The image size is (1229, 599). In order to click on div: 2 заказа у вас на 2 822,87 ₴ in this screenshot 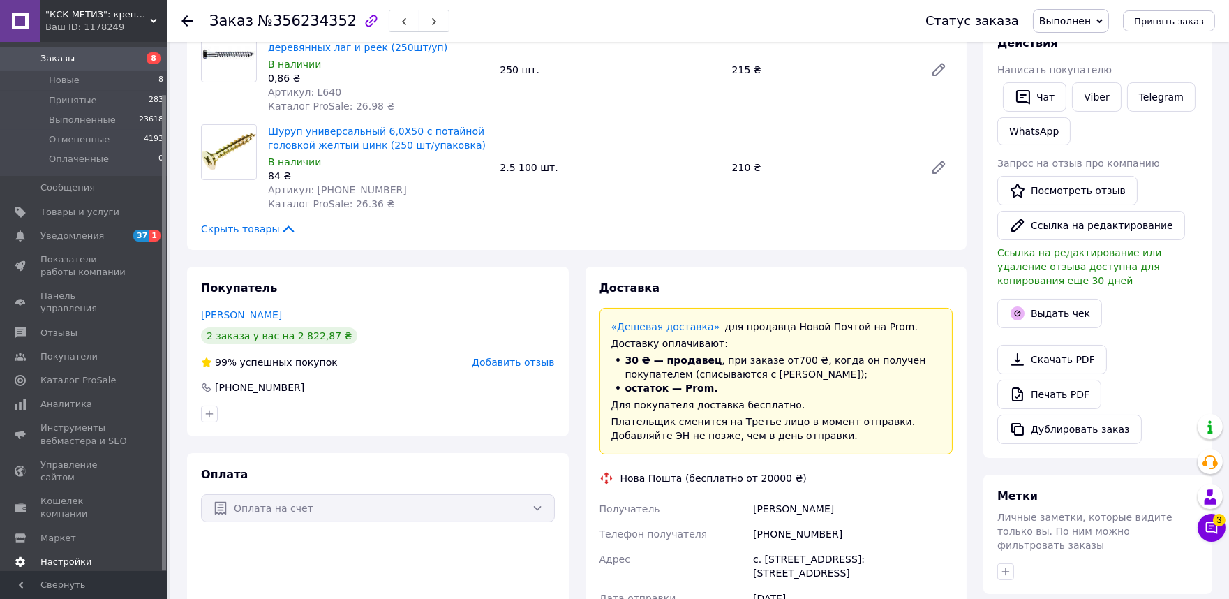, I will do `click(279, 336)`.